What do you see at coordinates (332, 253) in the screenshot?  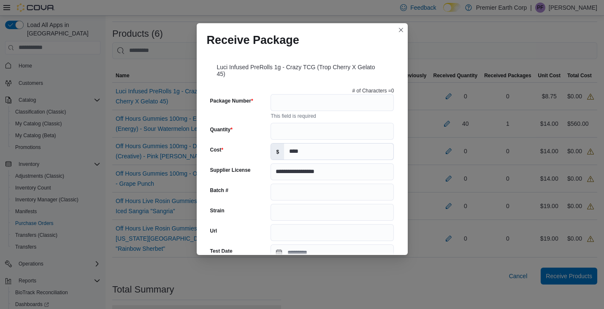 I see `input: Press the down key to open a popover containing a calendar.` at bounding box center [332, 253].